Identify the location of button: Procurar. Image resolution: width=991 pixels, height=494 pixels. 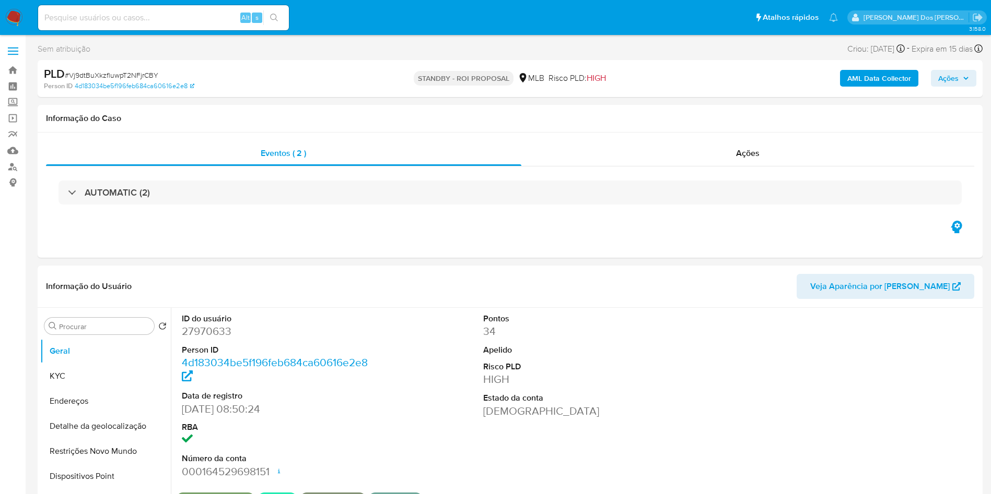
(53, 326).